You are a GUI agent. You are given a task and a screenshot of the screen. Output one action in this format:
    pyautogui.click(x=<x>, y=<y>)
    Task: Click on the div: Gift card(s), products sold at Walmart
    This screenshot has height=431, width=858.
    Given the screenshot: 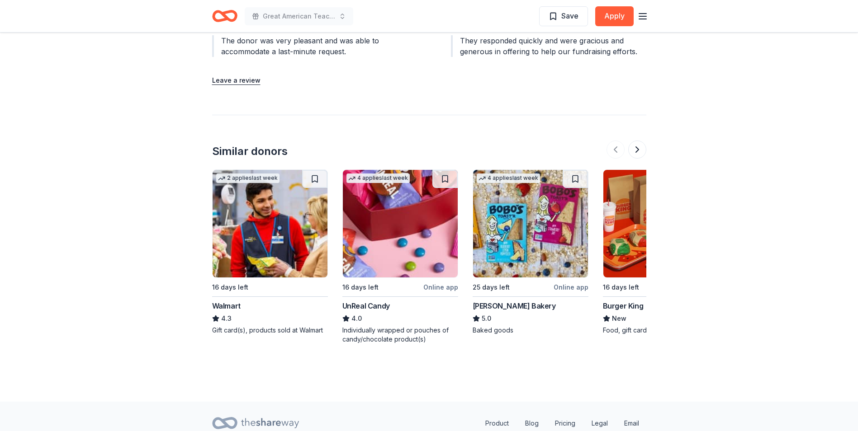 What is the action you would take?
    pyautogui.click(x=270, y=331)
    